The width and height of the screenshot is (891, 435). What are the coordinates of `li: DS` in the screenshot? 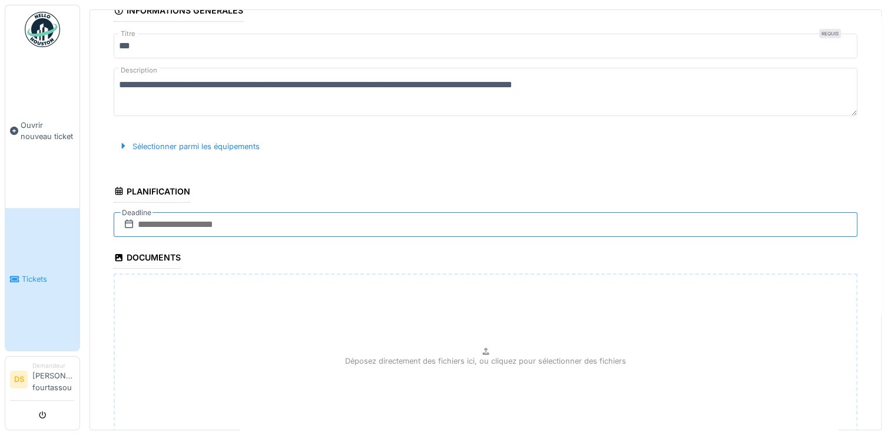 It's located at (19, 379).